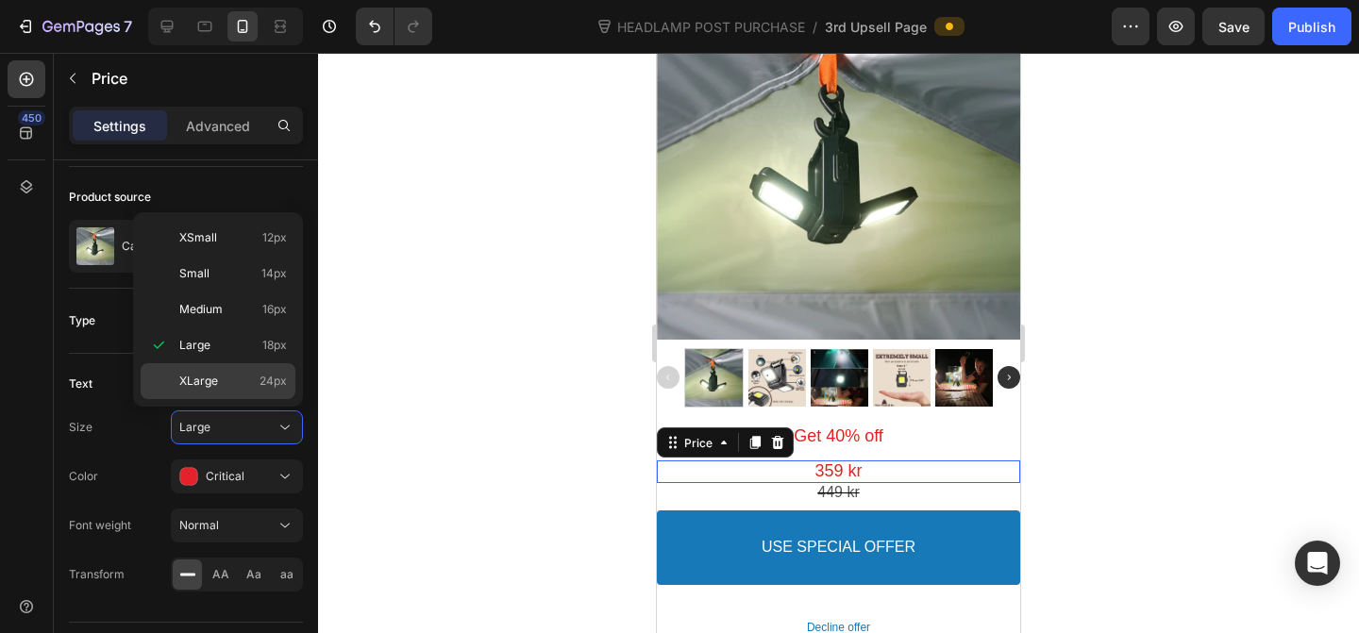  I want to click on div: Product source, so click(109, 197).